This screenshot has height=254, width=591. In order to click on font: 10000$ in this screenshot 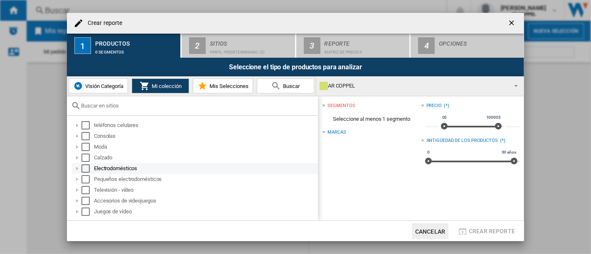, I will do `click(493, 117)`.